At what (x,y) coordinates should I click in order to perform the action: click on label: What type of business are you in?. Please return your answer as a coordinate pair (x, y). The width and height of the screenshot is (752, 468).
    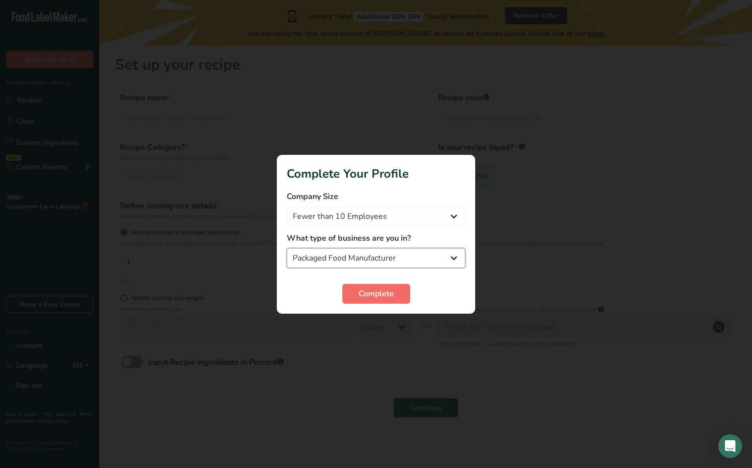
    Looking at the image, I should click on (376, 238).